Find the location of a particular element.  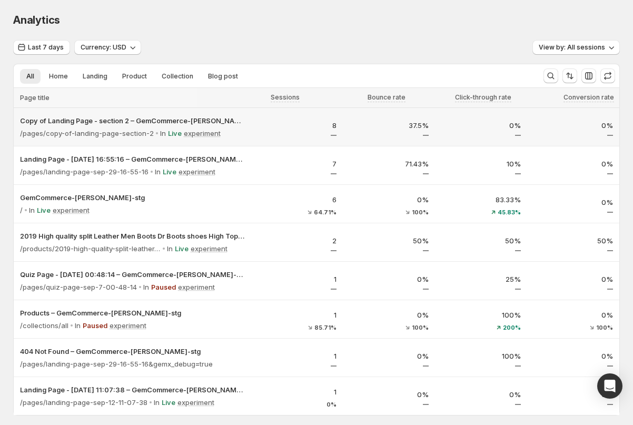

p: /pages/landing-page-sep-12-11-07-38 is located at coordinates (84, 402).